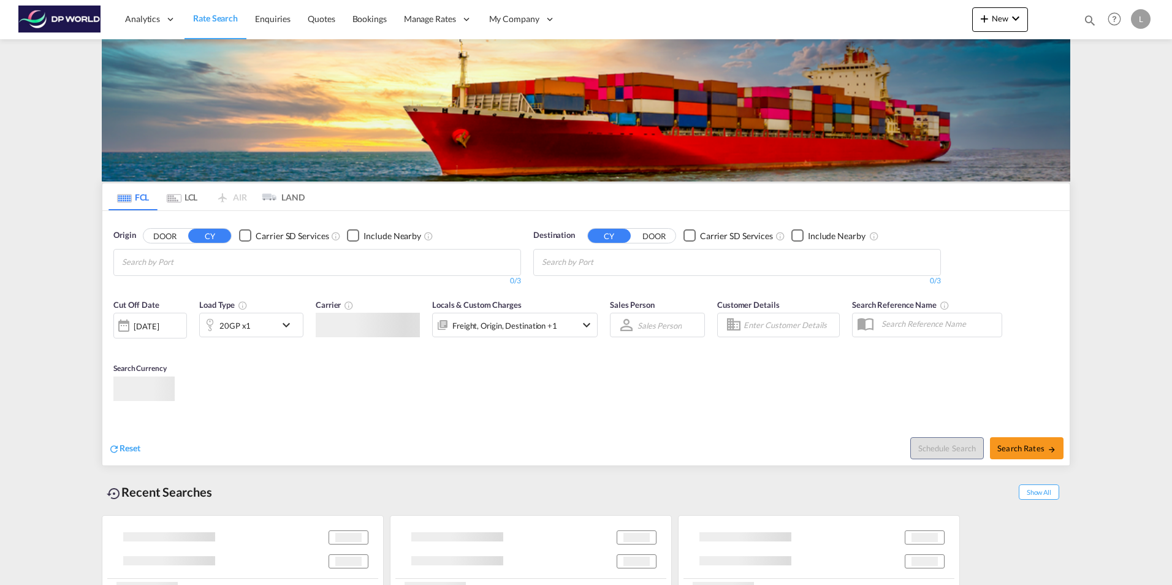 Image resolution: width=1172 pixels, height=585 pixels. I want to click on span: Origin, so click(124, 235).